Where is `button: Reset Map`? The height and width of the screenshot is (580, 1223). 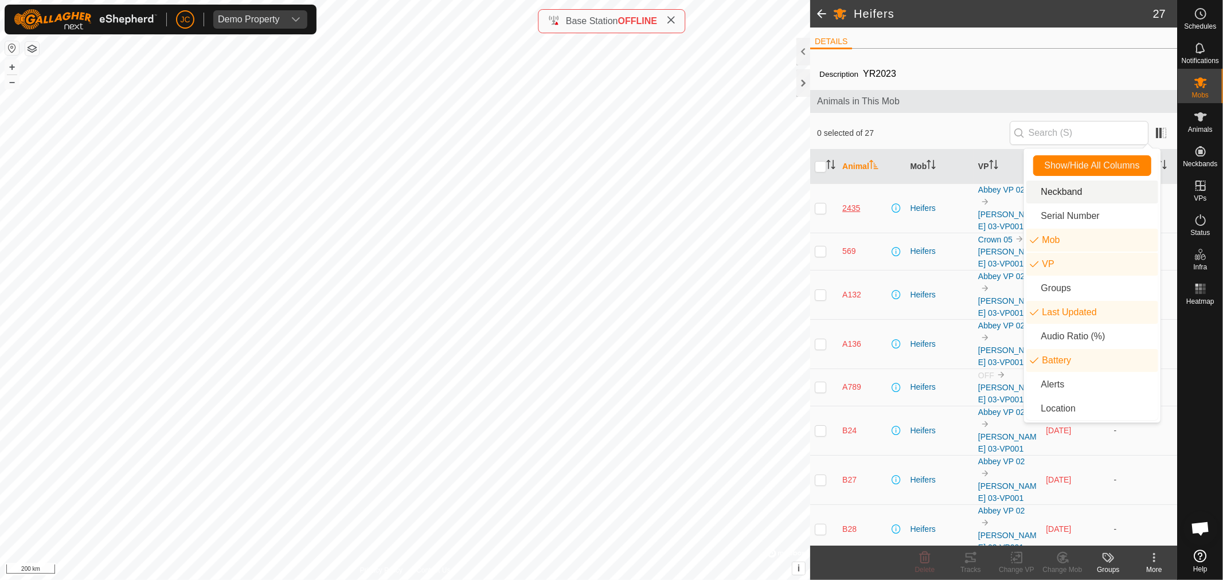
button: Reset Map is located at coordinates (12, 48).